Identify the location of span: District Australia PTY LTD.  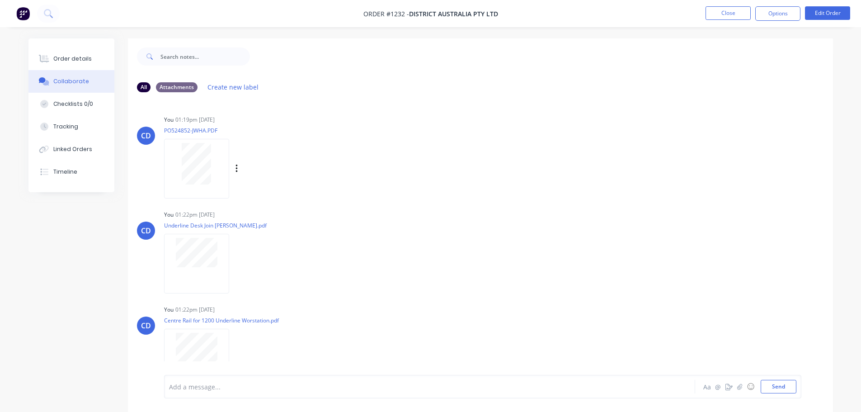
(454, 14).